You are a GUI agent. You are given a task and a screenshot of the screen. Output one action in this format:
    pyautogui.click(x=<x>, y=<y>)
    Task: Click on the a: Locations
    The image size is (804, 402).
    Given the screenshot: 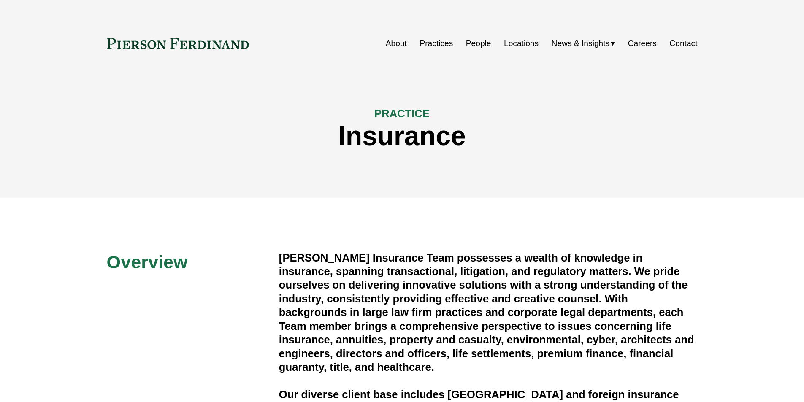 What is the action you would take?
    pyautogui.click(x=521, y=43)
    